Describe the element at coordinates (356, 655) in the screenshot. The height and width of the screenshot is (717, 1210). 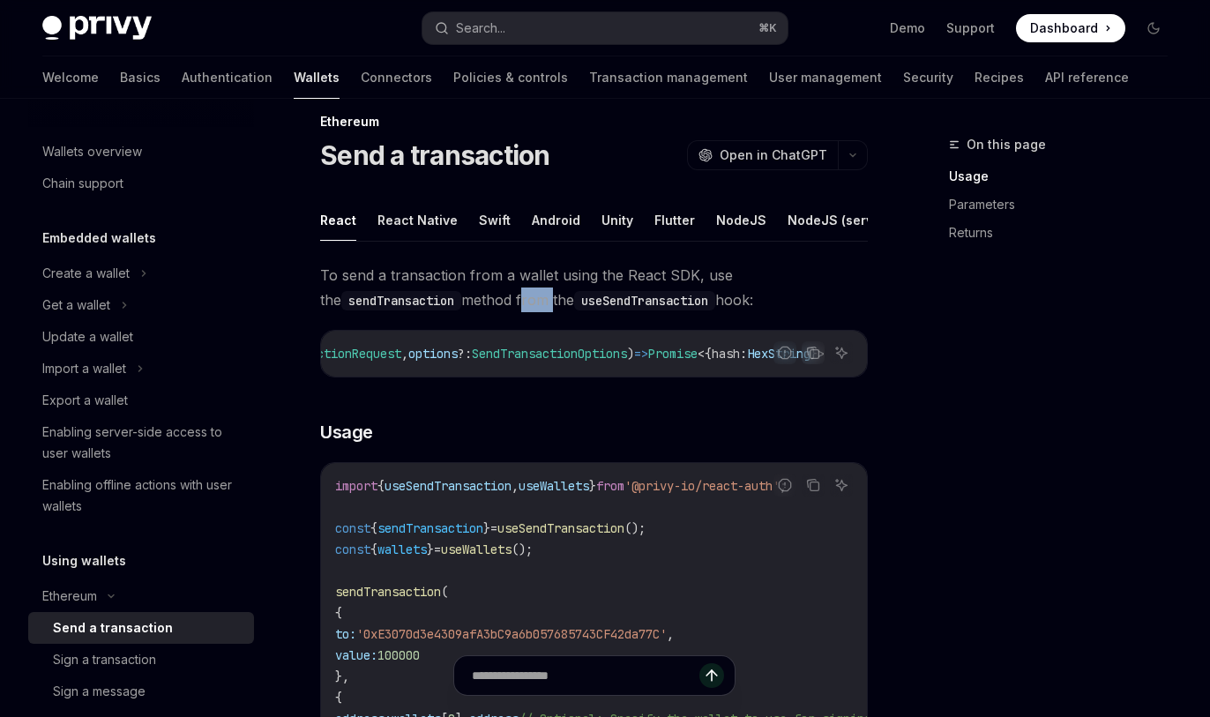
I see `span: value:` at that location.